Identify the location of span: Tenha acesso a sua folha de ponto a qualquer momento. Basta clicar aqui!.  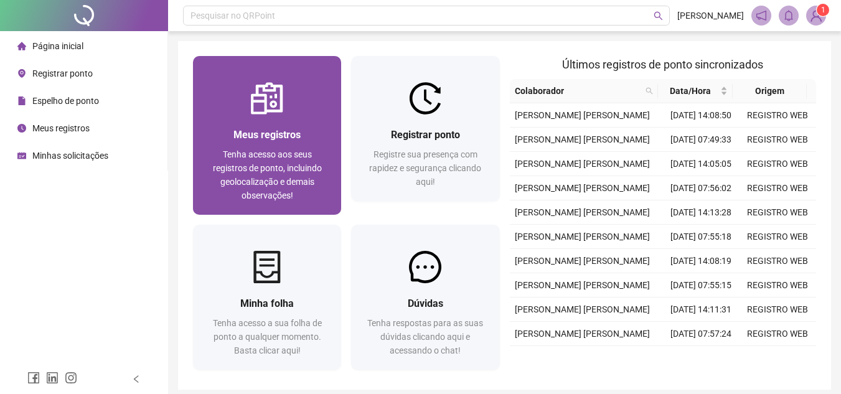
(267, 337).